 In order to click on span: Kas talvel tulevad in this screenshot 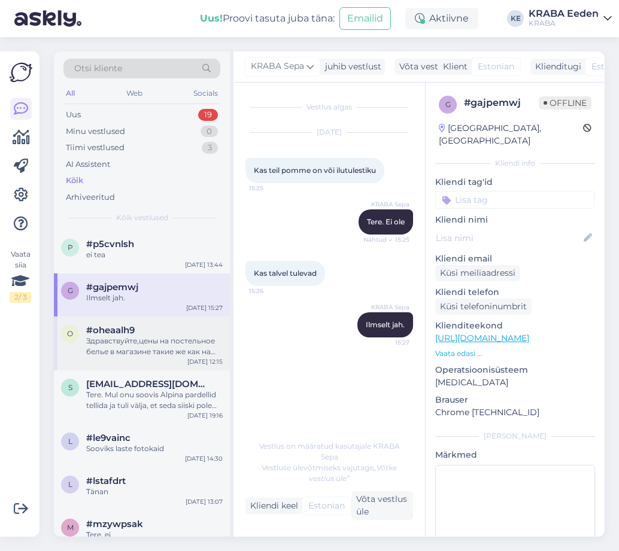, I will do `click(285, 273)`.